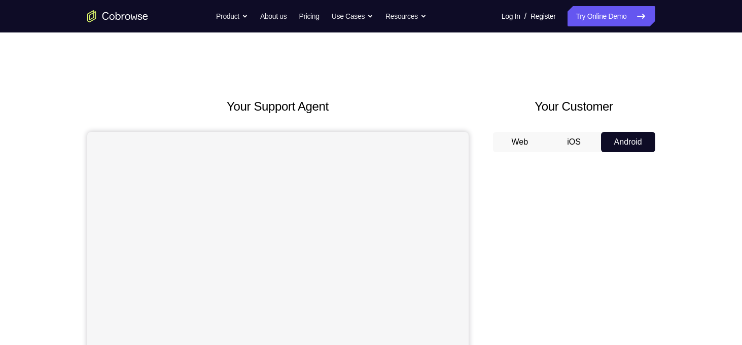 This screenshot has width=742, height=345. Describe the element at coordinates (543, 16) in the screenshot. I see `a: Register` at that location.